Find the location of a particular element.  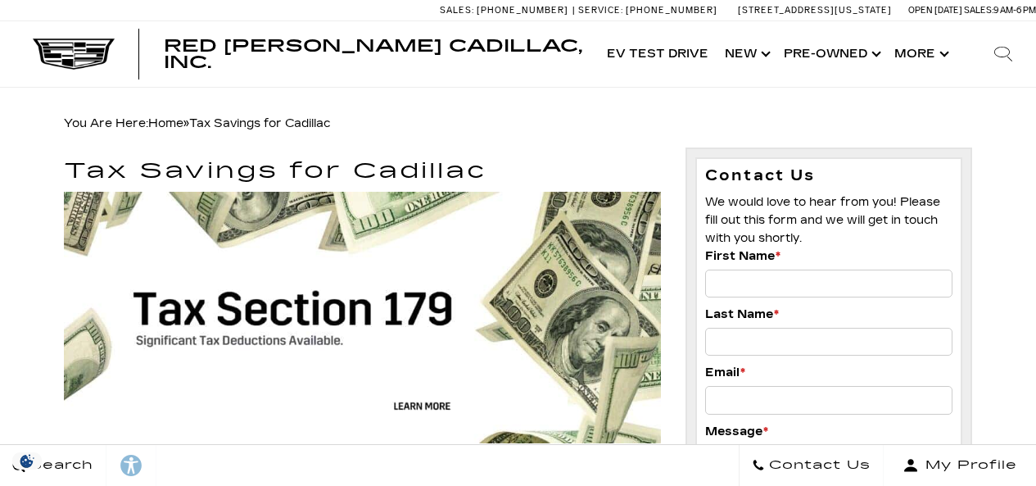

img: Cadillac Section 179 Tax Savings is located at coordinates (362, 318).